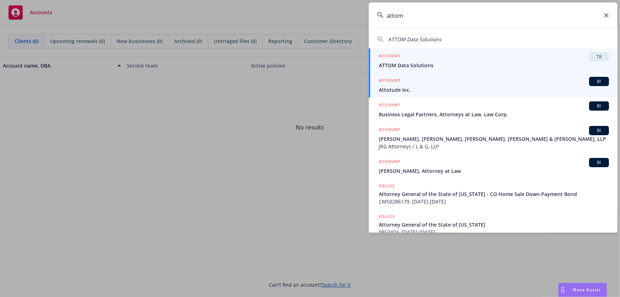  What do you see at coordinates (494, 114) in the screenshot?
I see `span: Business Legal Partners, Attorneys at Law, Law Corp.` at bounding box center [494, 114].